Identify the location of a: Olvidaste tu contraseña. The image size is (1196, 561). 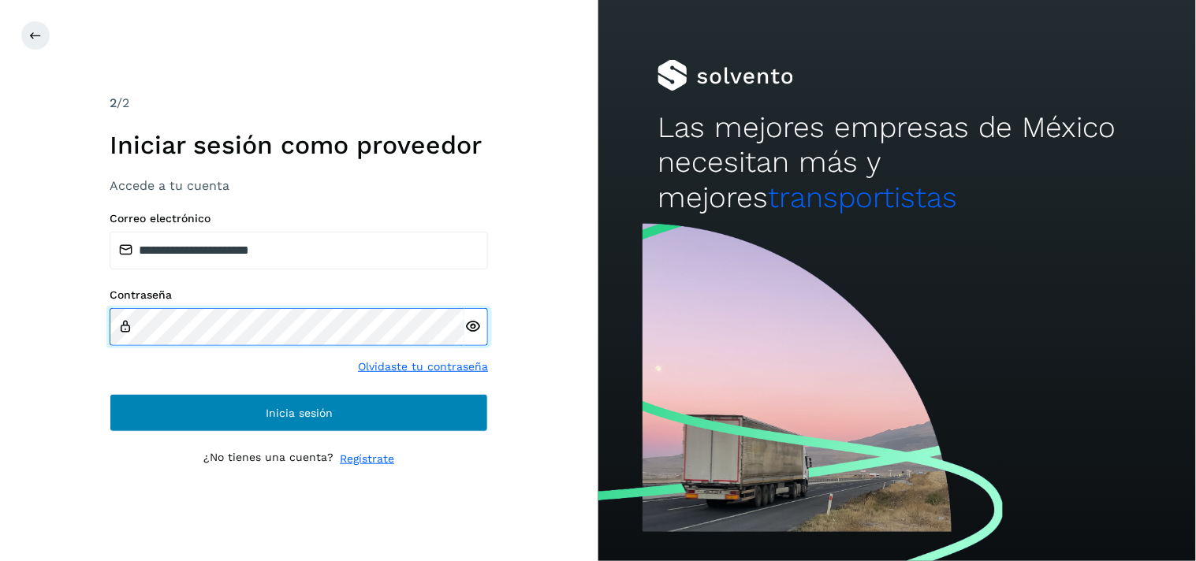
(422, 367).